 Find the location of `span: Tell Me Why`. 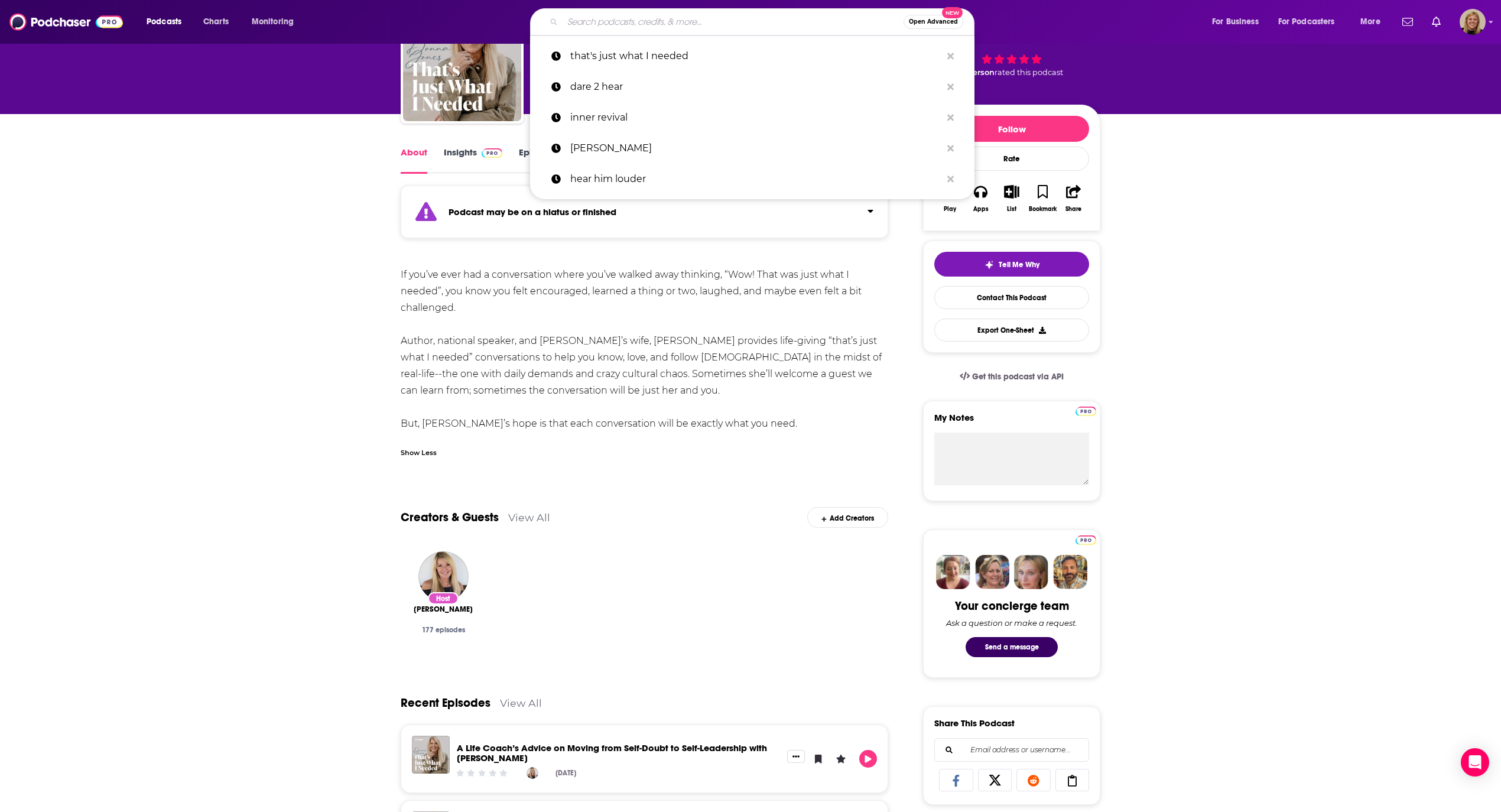

span: Tell Me Why is located at coordinates (1019, 265).